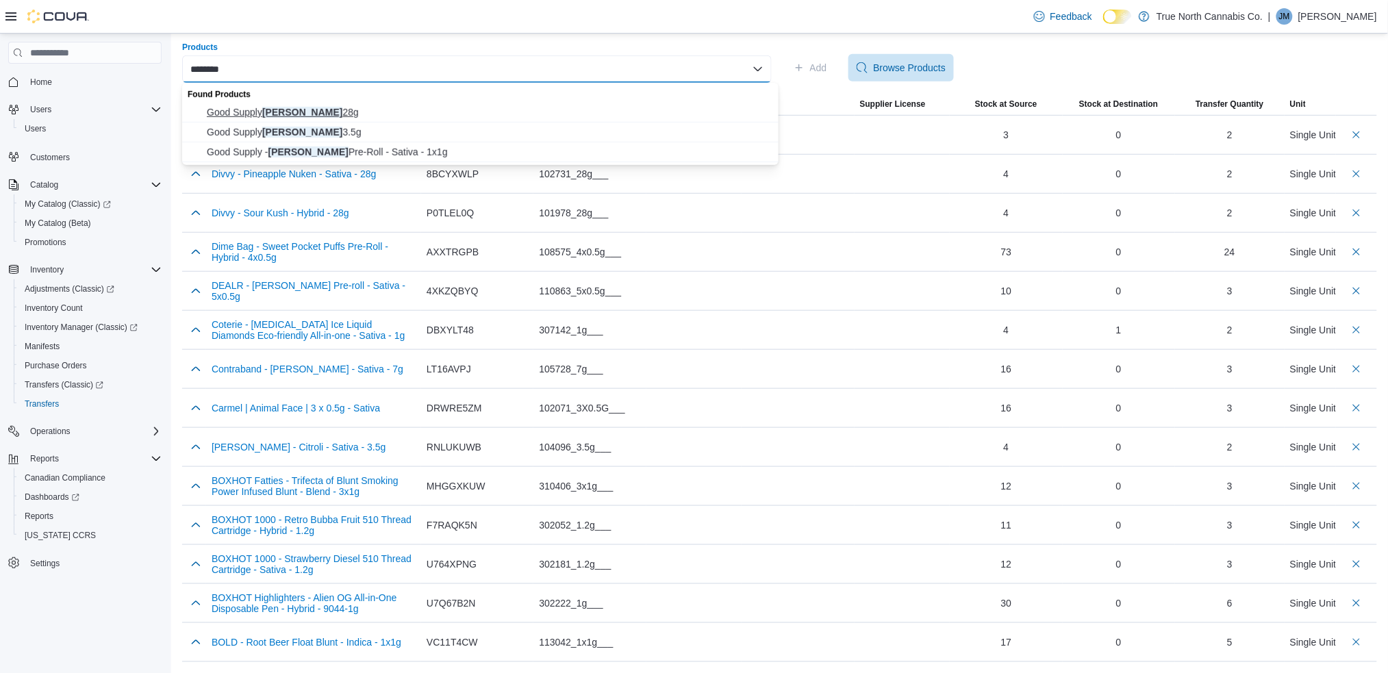 Image resolution: width=1388 pixels, height=673 pixels. What do you see at coordinates (50, 431) in the screenshot?
I see `button: Operations` at bounding box center [50, 431].